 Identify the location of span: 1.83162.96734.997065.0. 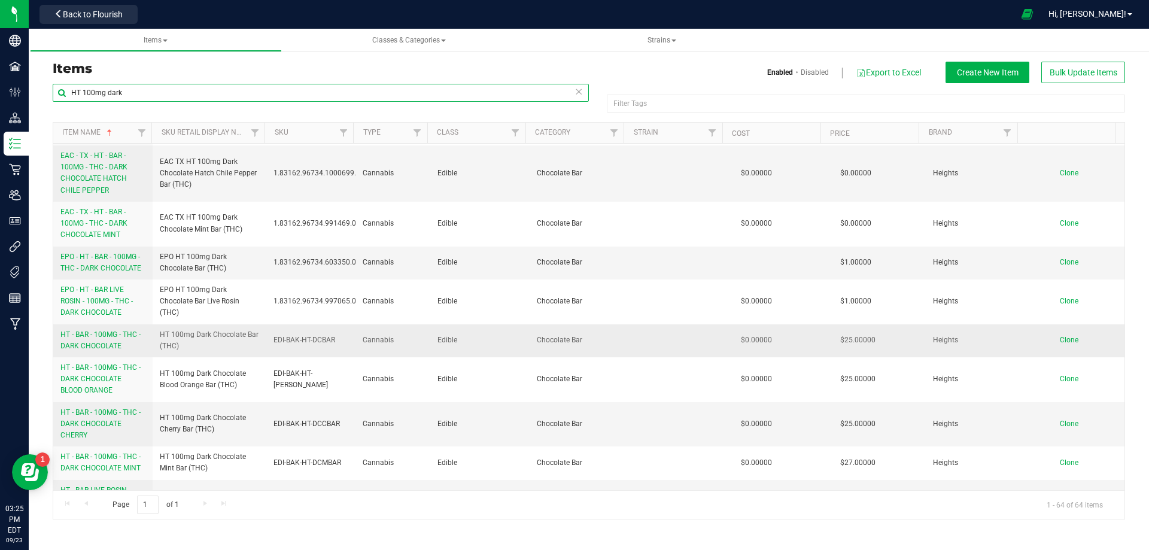
(315, 301).